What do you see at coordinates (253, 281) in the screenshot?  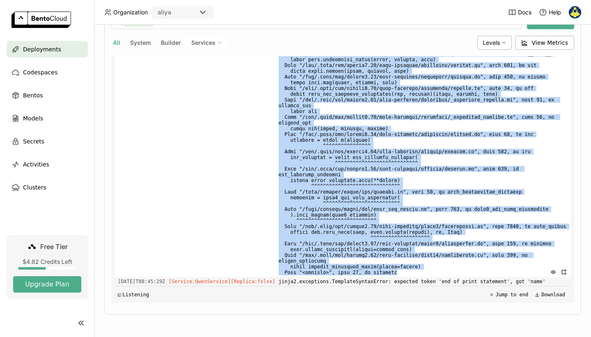 I see `span: [Replica:fxlxx]` at bounding box center [253, 281].